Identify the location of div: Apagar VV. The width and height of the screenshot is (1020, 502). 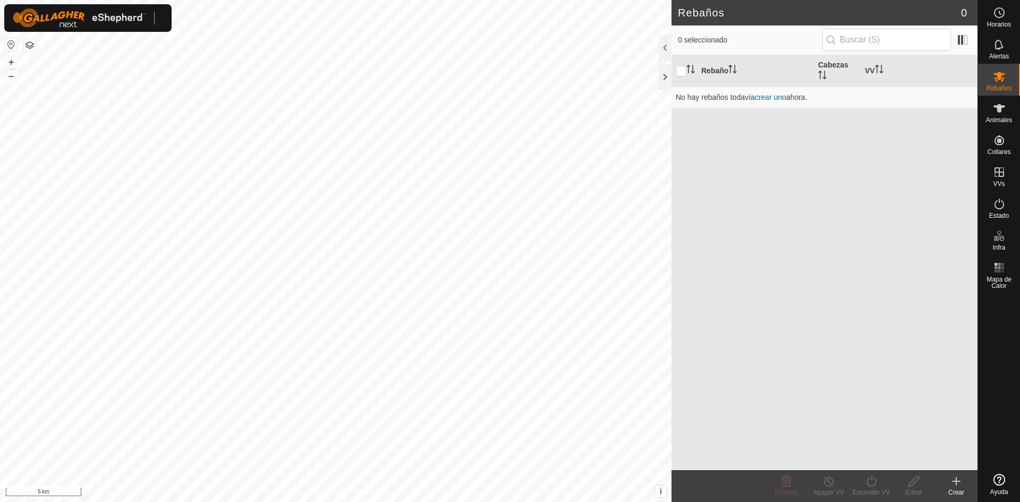
(829, 493).